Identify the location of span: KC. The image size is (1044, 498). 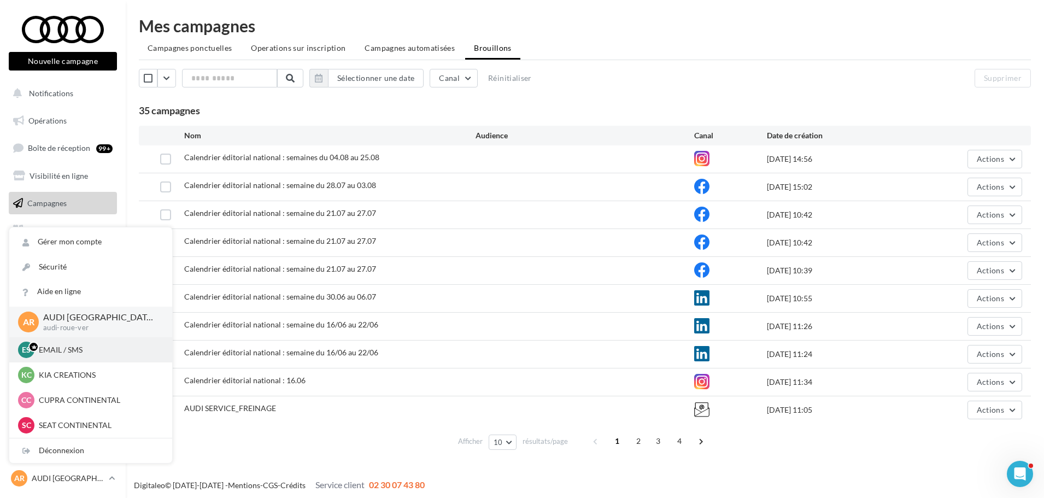
(26, 375).